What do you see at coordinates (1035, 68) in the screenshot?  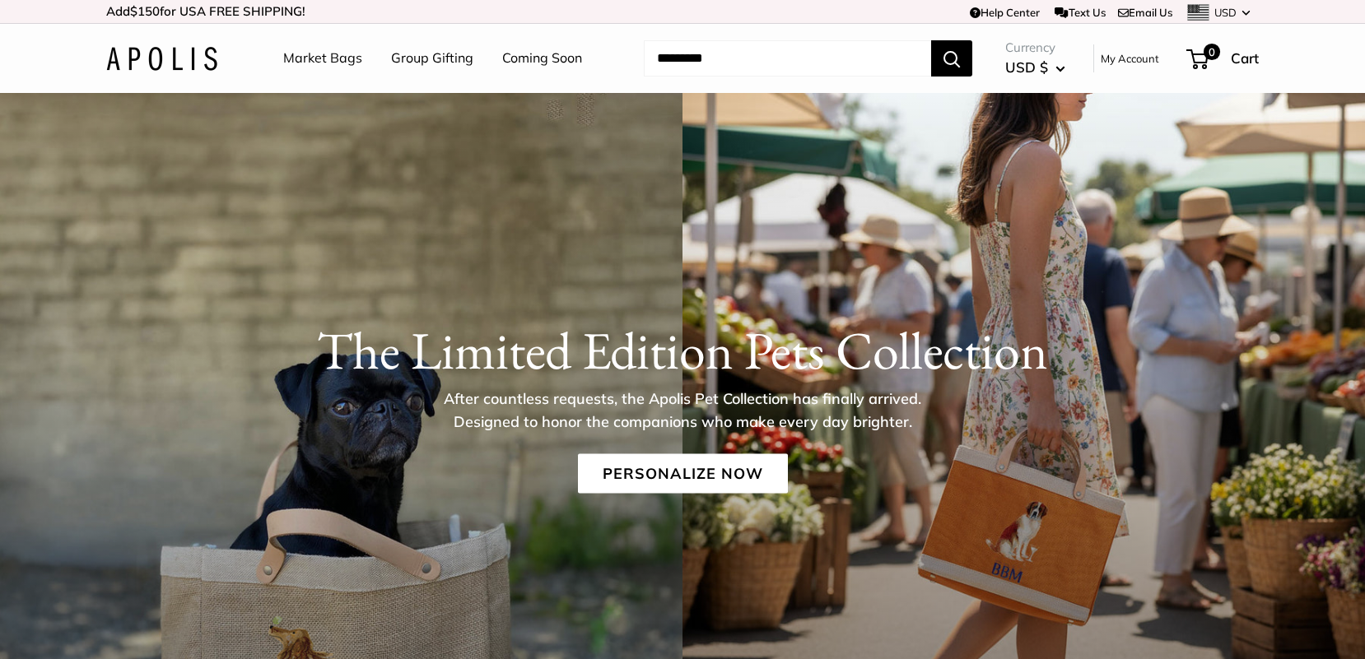 I see `button: USD $` at bounding box center [1035, 68].